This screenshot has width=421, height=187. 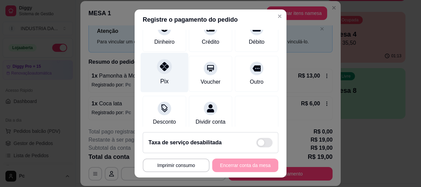 I want to click on h2: Taxa de serviço desabilitada, so click(x=185, y=143).